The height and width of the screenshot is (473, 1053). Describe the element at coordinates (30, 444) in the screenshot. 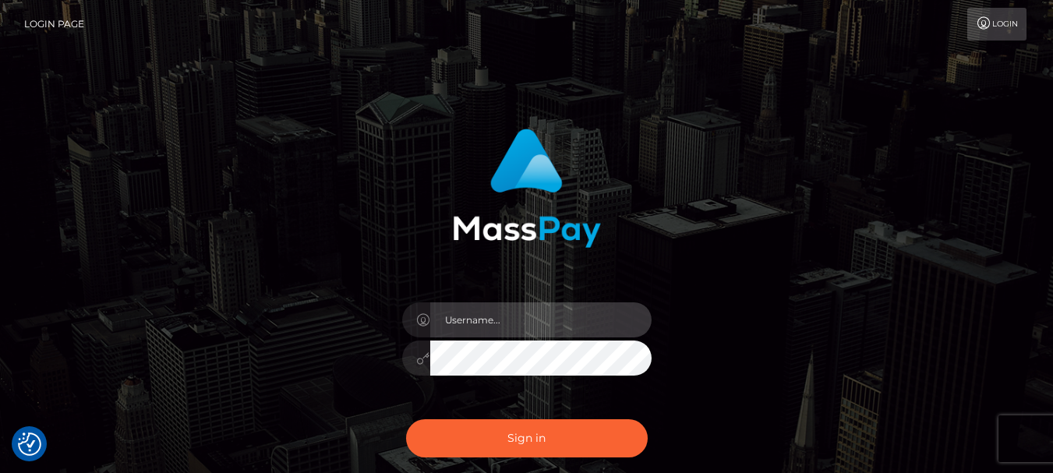

I see `img: Revisit consent button` at that location.